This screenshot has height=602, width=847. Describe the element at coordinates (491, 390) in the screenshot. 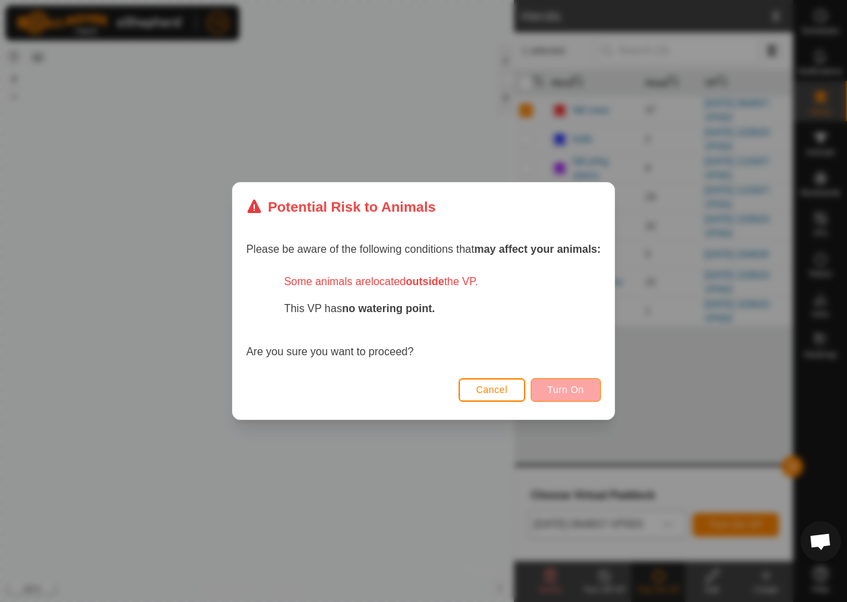

I see `button: Cancel` at that location.